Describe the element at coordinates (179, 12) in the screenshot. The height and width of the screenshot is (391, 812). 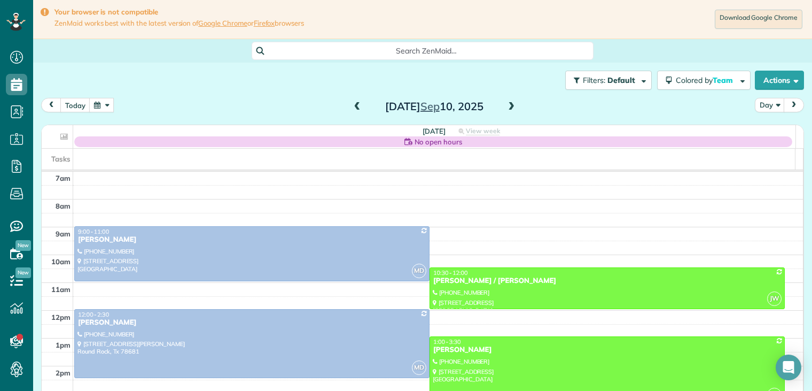
I see `strong: Your browser is not compatible` at that location.